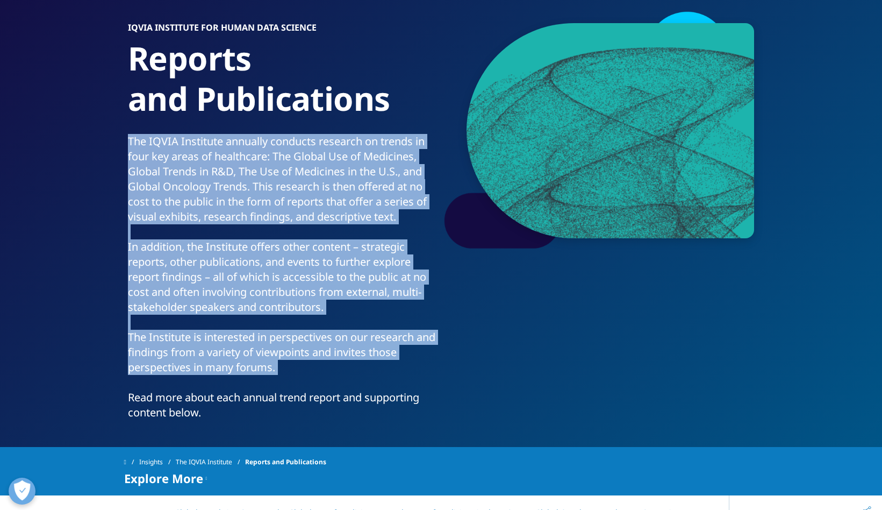 The width and height of the screenshot is (882, 510). I want to click on button: Open Preferences, so click(22, 491).